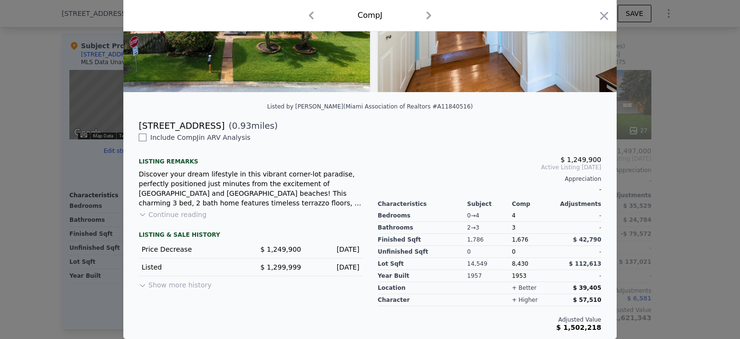  Describe the element at coordinates (251, 126) in the screenshot. I see `span: ( miles)` at that location.